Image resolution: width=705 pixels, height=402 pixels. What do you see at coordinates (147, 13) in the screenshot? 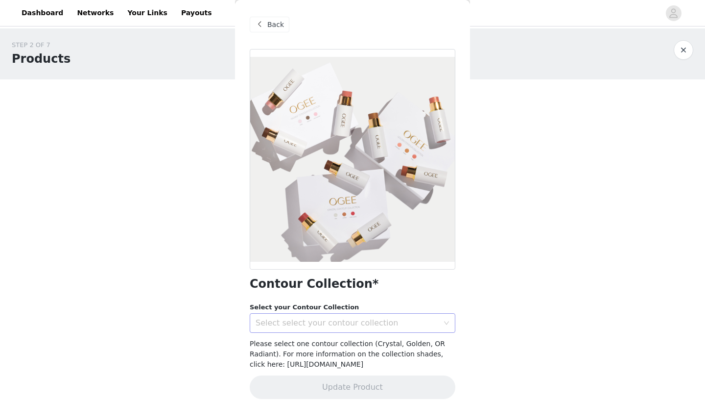
I see `a: Your Links` at bounding box center [147, 13].